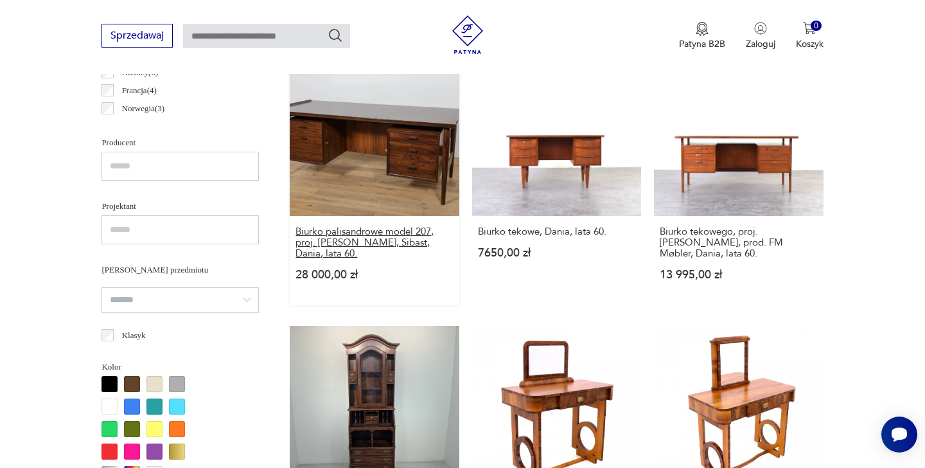 Image resolution: width=925 pixels, height=468 pixels. What do you see at coordinates (180, 367) in the screenshot?
I see `p: Kolor` at bounding box center [180, 367].